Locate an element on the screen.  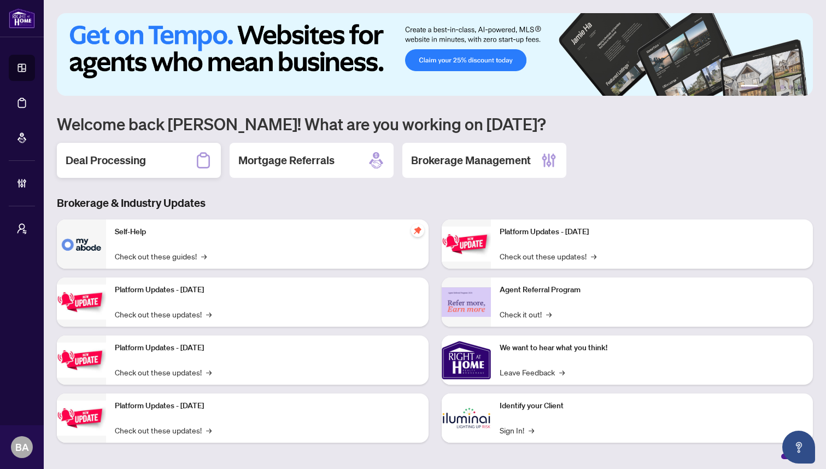
h2: Mortgage Referrals is located at coordinates (286, 160).